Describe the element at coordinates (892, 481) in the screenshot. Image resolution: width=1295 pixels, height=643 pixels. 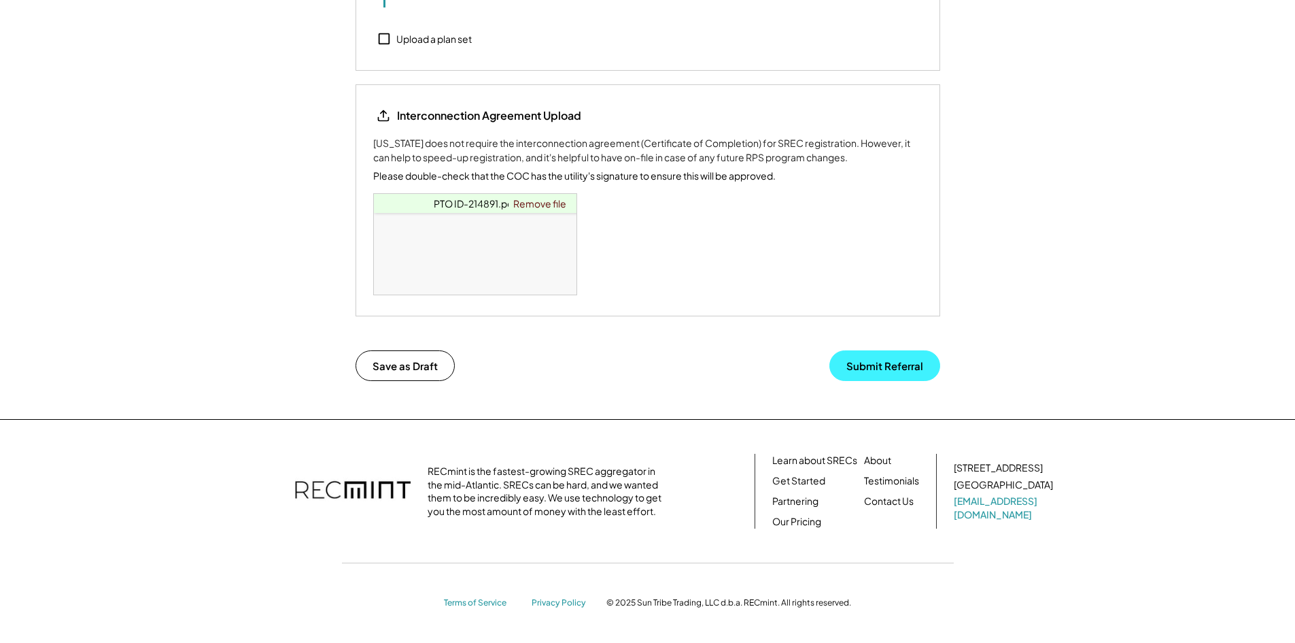
I see `a: Testimonials` at that location.